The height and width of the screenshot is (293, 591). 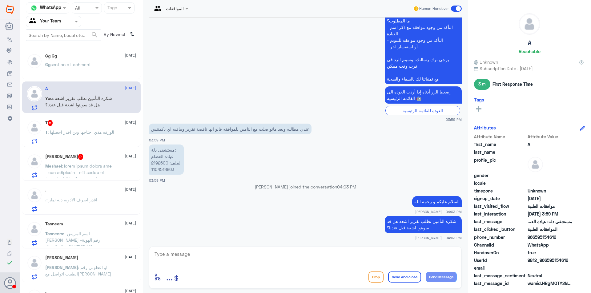 I want to click on div: Tags, so click(x=112, y=8).